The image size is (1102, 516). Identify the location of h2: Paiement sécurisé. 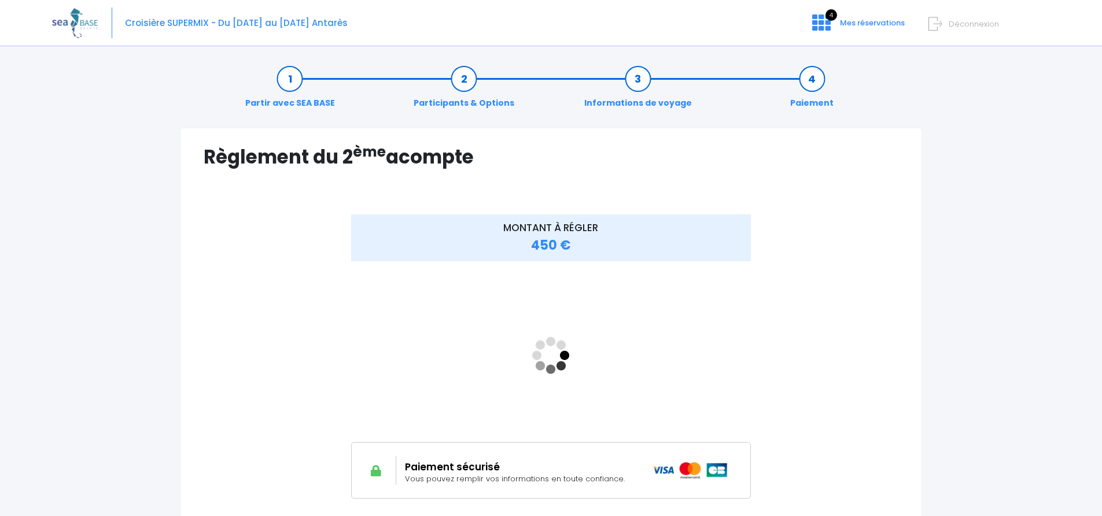
(520, 467).